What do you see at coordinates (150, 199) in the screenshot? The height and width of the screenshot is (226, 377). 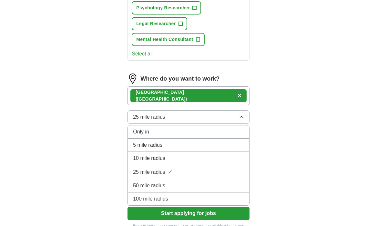 I see `span: 100 mile radius` at bounding box center [150, 199].